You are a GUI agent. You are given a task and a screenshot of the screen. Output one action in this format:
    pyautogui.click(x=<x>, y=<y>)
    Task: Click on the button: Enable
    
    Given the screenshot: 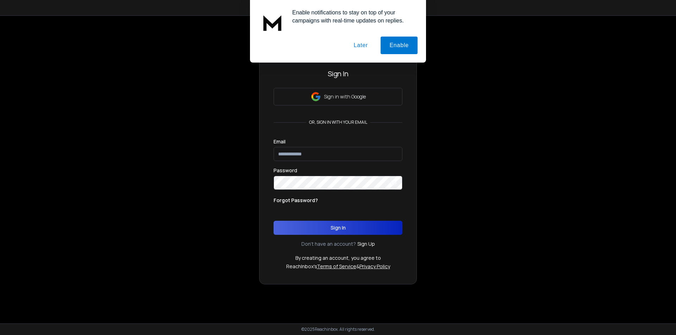 What is the action you would take?
    pyautogui.click(x=399, y=45)
    